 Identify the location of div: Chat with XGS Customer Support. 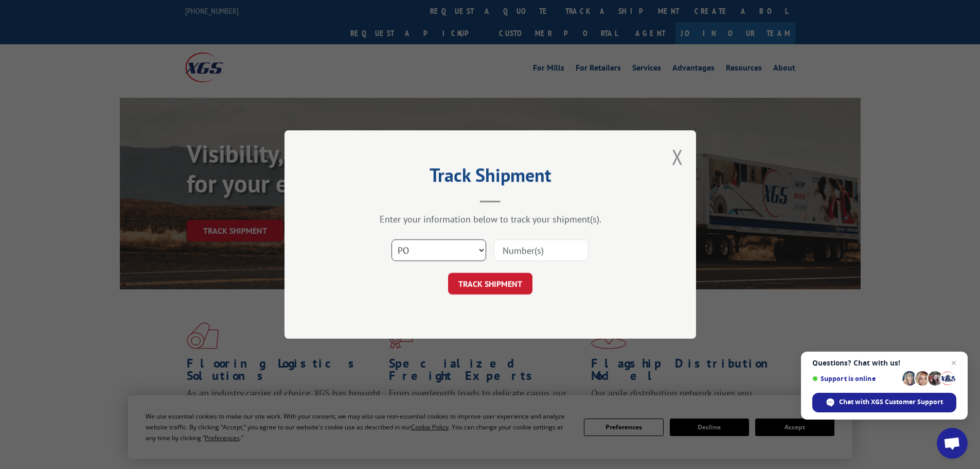
(884, 402).